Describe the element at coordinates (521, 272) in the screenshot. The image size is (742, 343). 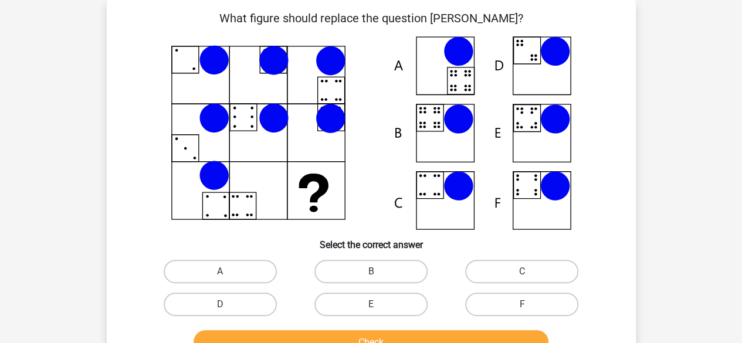
I see `label: C` at that location.